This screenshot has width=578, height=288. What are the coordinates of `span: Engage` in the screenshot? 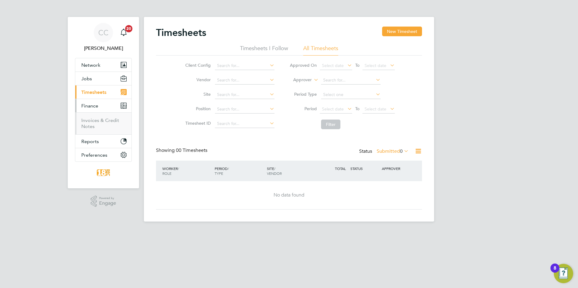 It's located at (108, 203).